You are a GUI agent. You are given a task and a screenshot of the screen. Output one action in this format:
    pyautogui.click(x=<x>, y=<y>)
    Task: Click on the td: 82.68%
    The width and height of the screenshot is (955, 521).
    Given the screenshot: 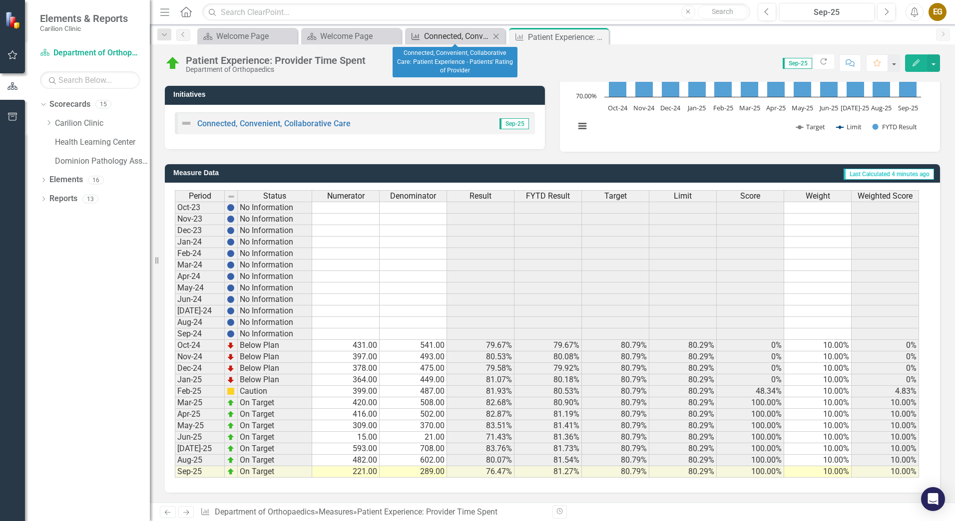 What is the action you would take?
    pyautogui.click(x=480, y=403)
    